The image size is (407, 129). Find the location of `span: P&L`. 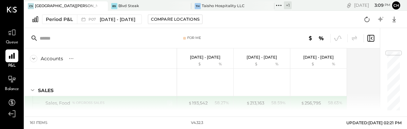

span: P&L is located at coordinates (12, 66).